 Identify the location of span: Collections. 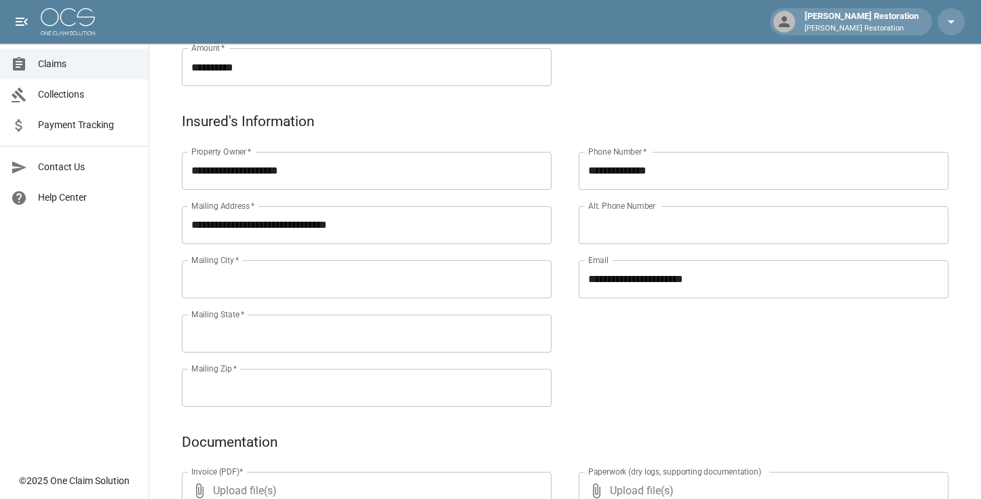
(87, 94).